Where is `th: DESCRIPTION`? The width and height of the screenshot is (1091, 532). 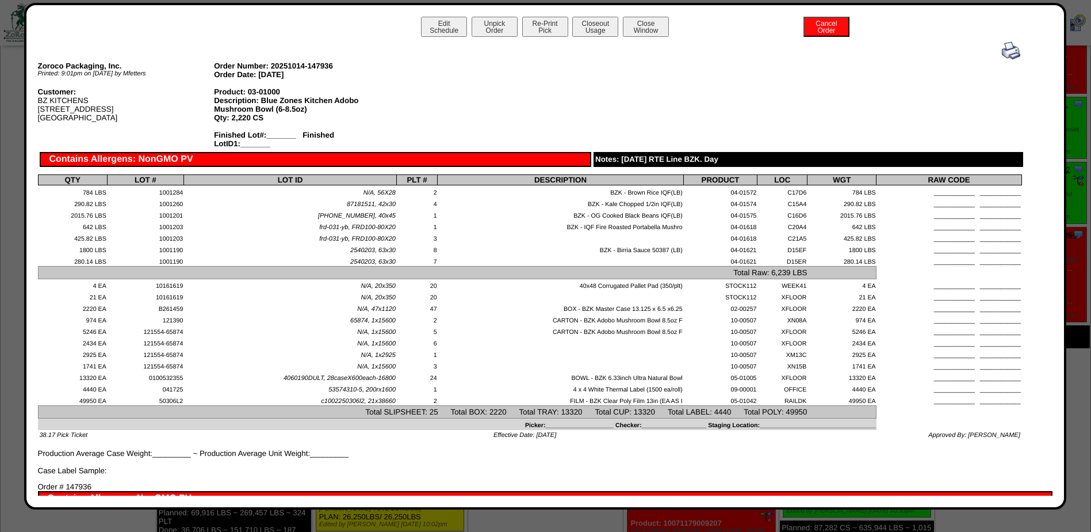 th: DESCRIPTION is located at coordinates (560, 180).